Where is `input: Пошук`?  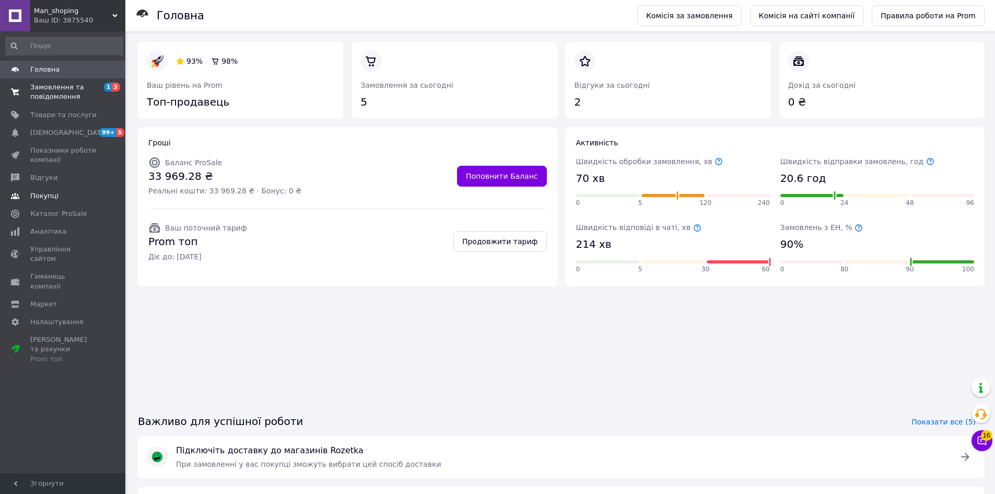
input: Пошук is located at coordinates (64, 46).